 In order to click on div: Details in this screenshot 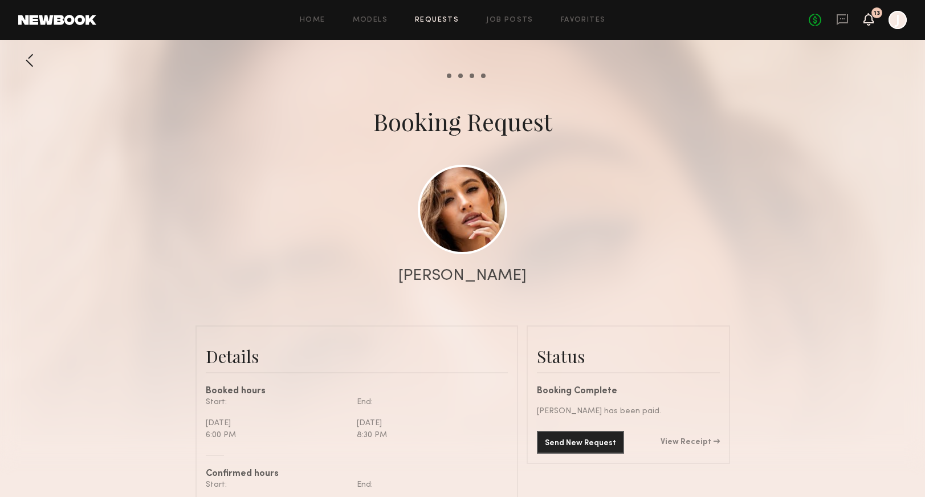, I will do `click(357, 356)`.